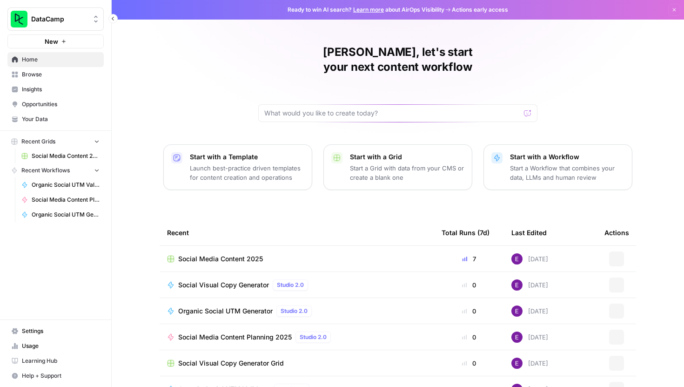 The width and height of the screenshot is (684, 387). I want to click on a: Organic Social UTM Generator, so click(60, 214).